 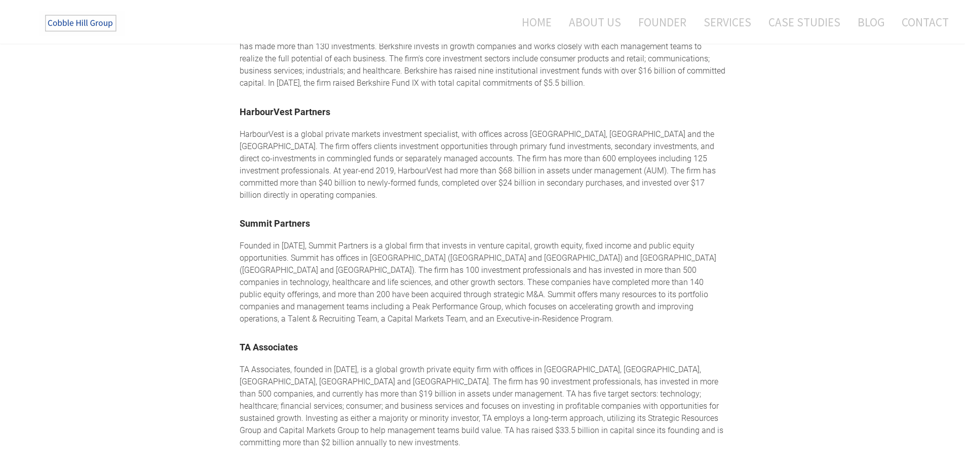 What do you see at coordinates (922, 22) in the screenshot?
I see `a: Contact` at bounding box center [922, 22].